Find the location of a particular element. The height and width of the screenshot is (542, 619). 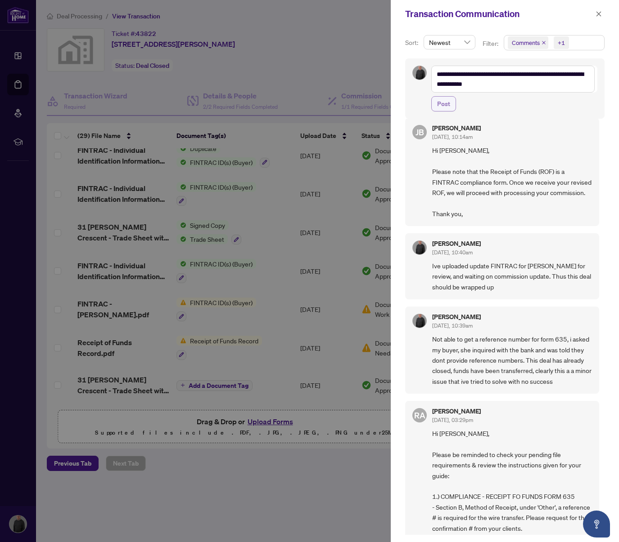

p: Filter: is located at coordinates (491, 44).